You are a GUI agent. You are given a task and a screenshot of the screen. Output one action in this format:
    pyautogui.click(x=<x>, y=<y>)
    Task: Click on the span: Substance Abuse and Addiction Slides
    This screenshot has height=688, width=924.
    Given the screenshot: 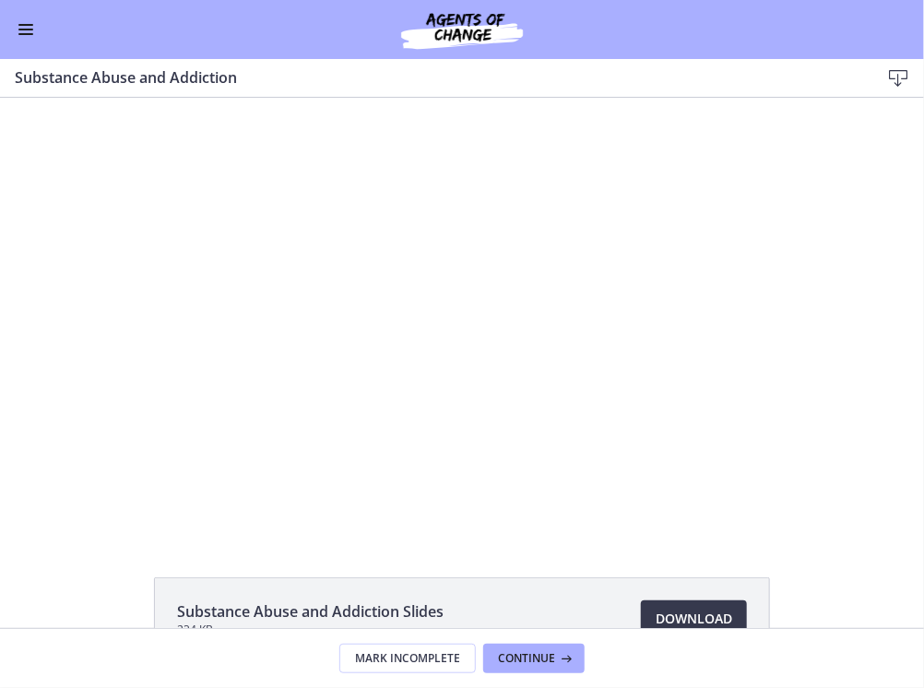 What is the action you would take?
    pyautogui.click(x=310, y=612)
    